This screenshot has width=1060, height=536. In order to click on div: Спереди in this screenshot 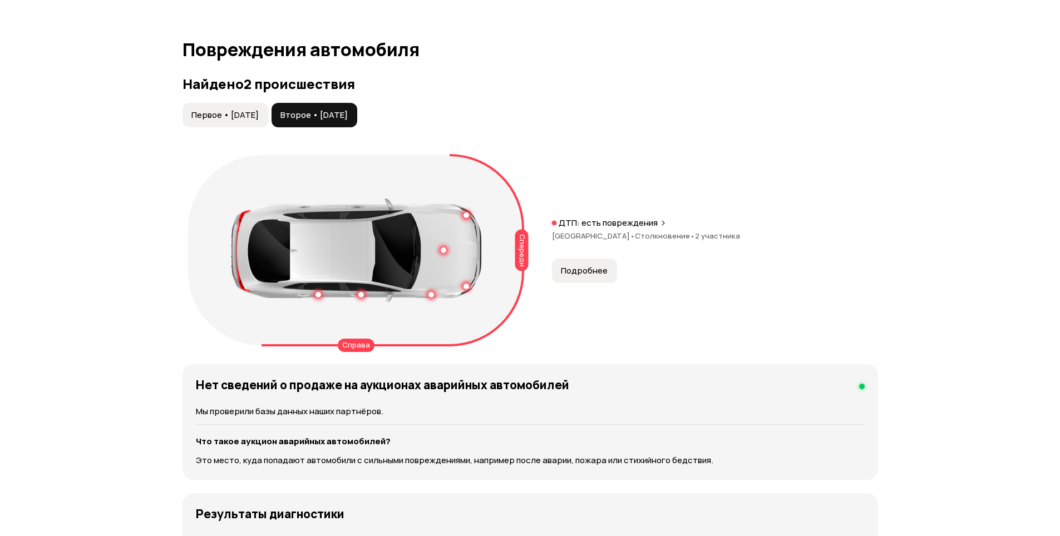, I will do `click(521, 250)`.